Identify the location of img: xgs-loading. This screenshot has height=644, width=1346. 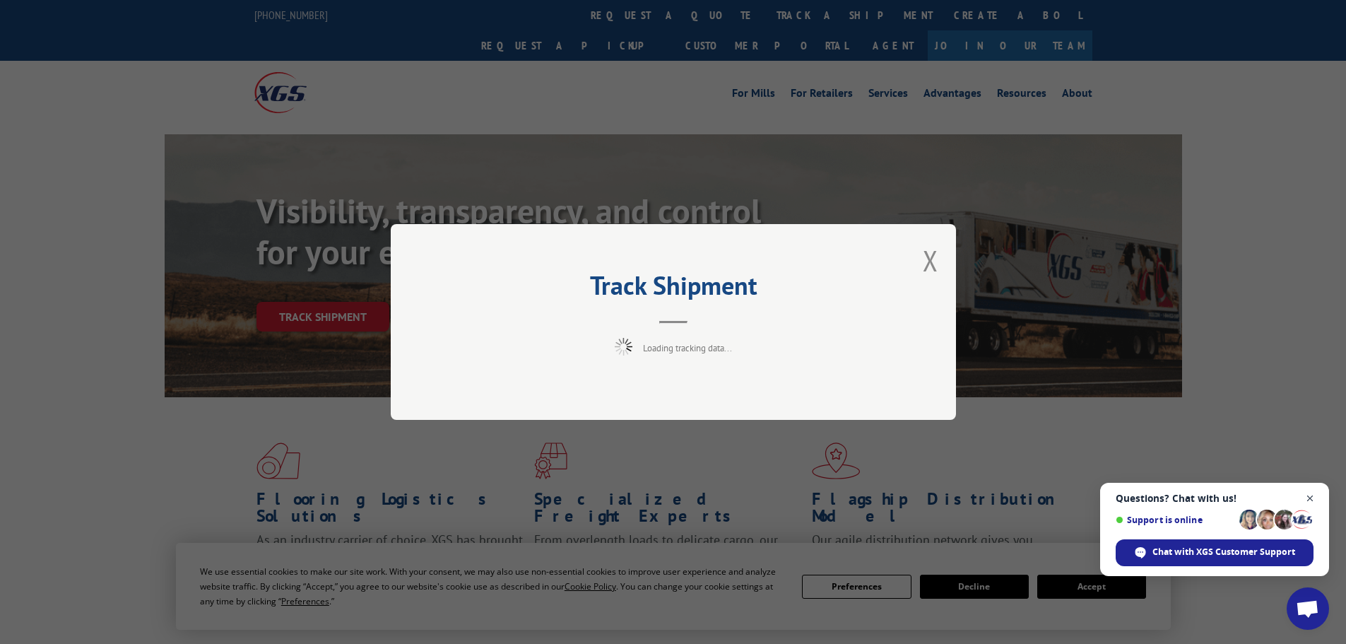
(623, 346).